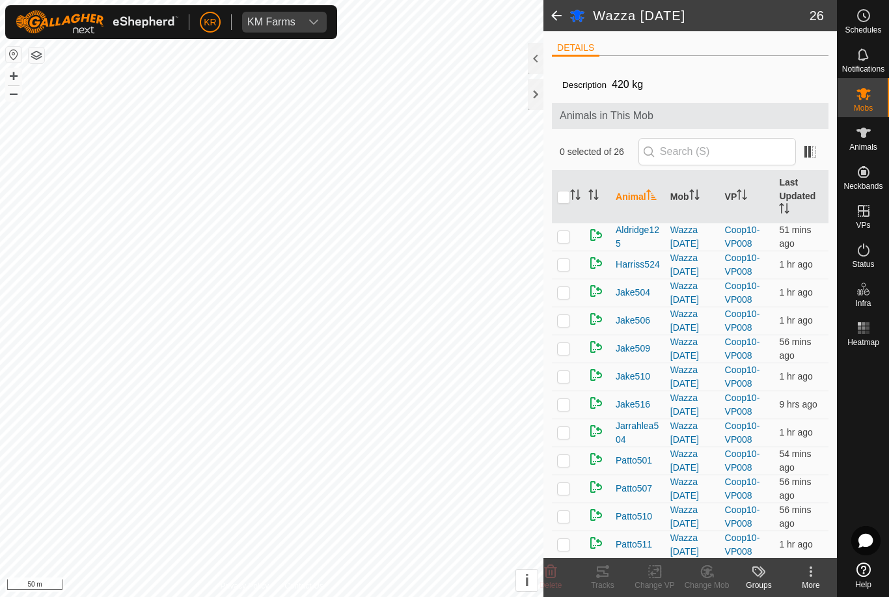  What do you see at coordinates (863, 303) in the screenshot?
I see `span: Infra` at bounding box center [863, 303].